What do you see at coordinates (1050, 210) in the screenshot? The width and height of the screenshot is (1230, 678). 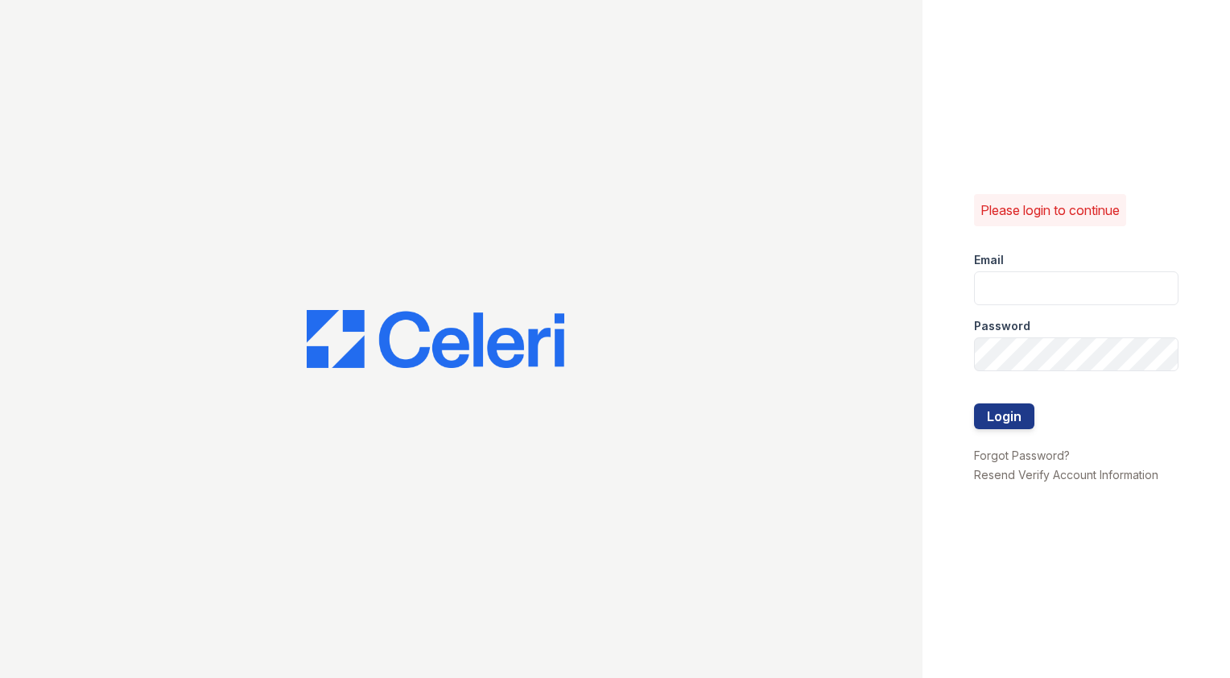 I see `p: Please login to continue` at bounding box center [1050, 210].